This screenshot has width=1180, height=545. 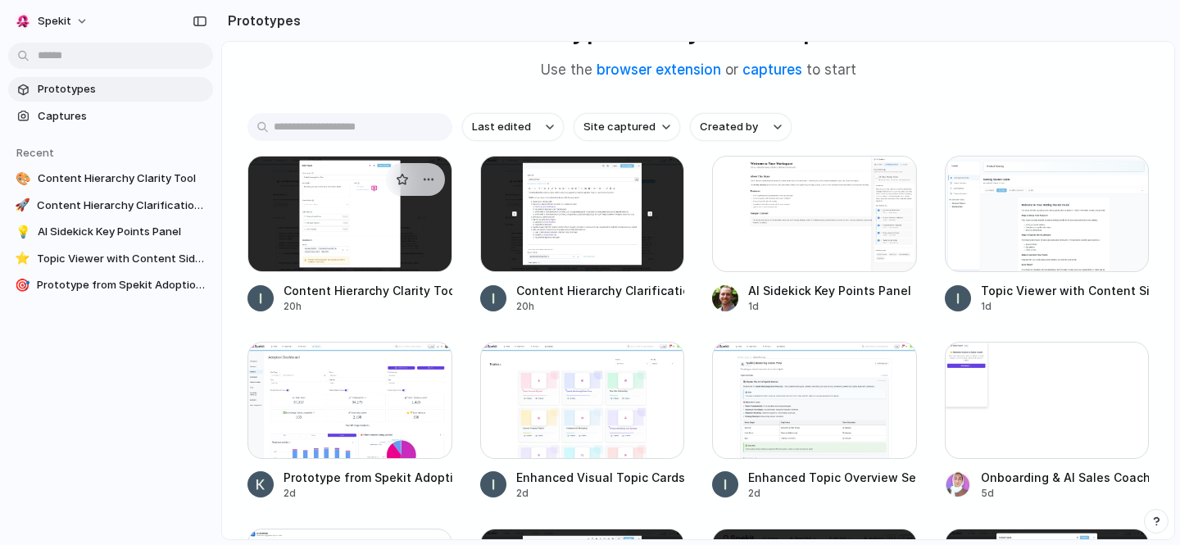 What do you see at coordinates (121, 285) in the screenshot?
I see `span: Prototype from Spekit Adoption Dashboard` at bounding box center [121, 285].